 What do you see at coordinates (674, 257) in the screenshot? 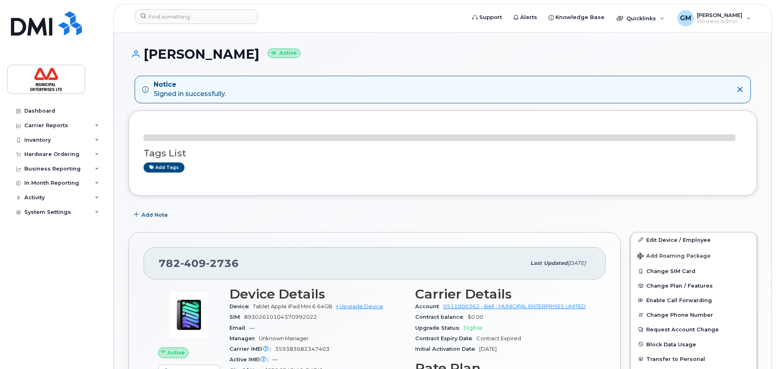
I see `span: Add Roaming Package` at bounding box center [674, 257].